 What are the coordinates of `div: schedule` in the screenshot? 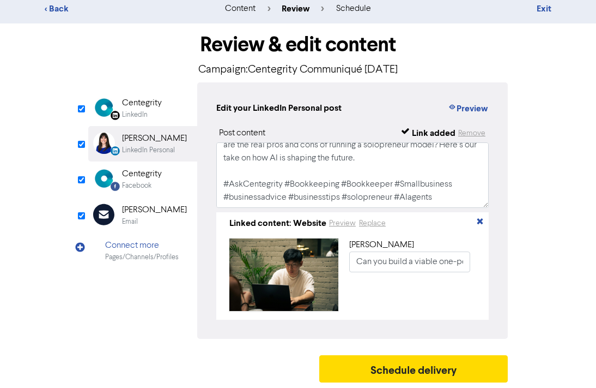 It's located at (354, 9).